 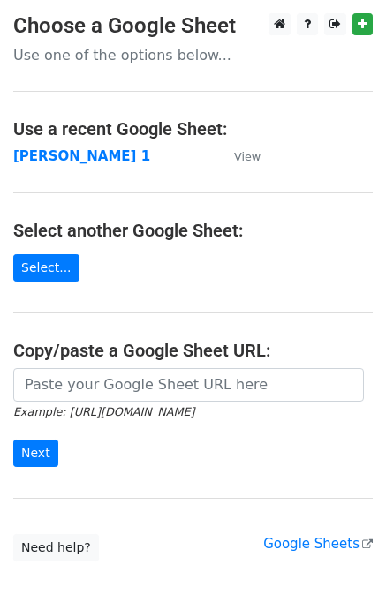 I want to click on h4: Copy/paste a Google Sheet URL:, so click(x=193, y=351).